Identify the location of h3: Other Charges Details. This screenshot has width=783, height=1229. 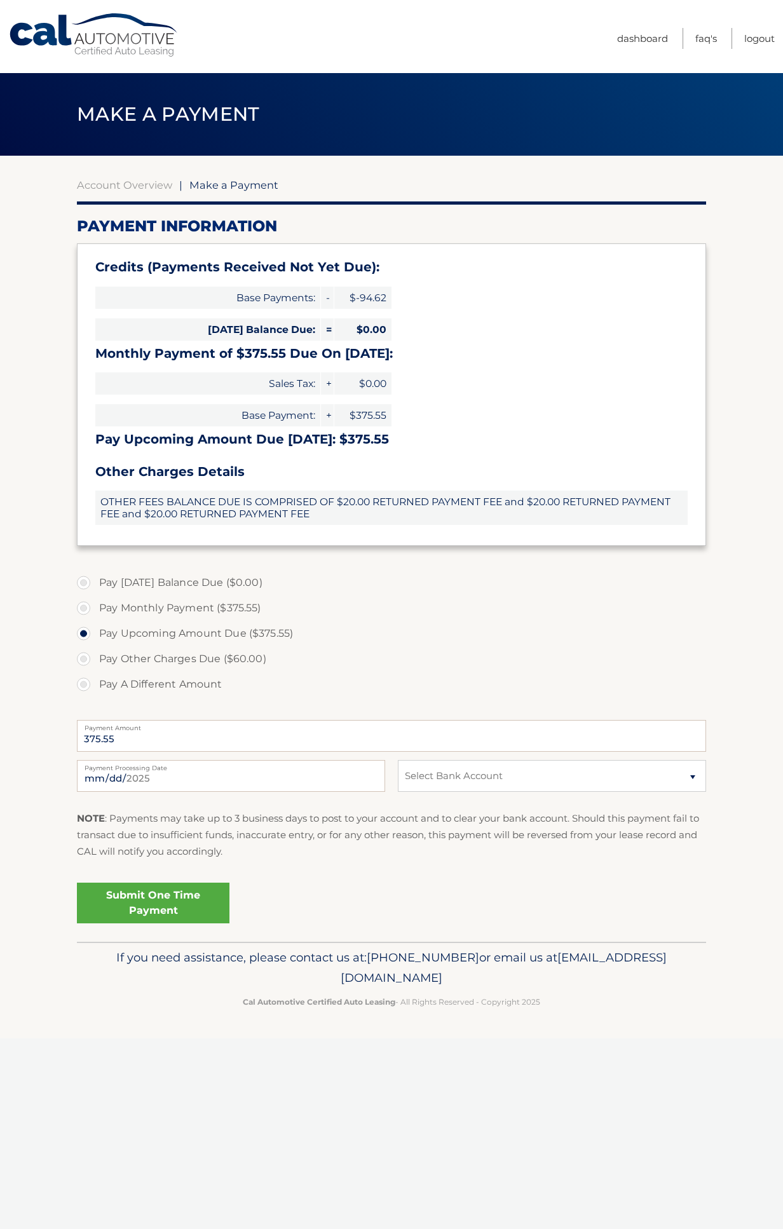
(391, 471).